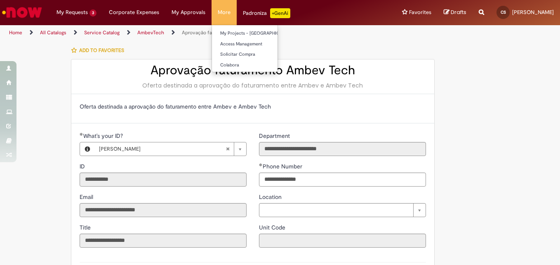 The height and width of the screenshot is (265, 560). What do you see at coordinates (93, 13) in the screenshot?
I see `span: 3` at bounding box center [93, 13].